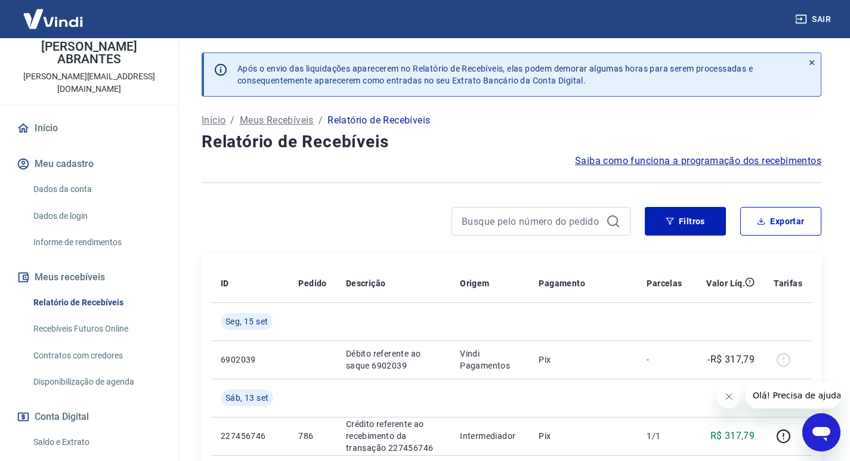 Image resolution: width=850 pixels, height=461 pixels. Describe the element at coordinates (664, 283) in the screenshot. I see `p: Parcelas` at that location.